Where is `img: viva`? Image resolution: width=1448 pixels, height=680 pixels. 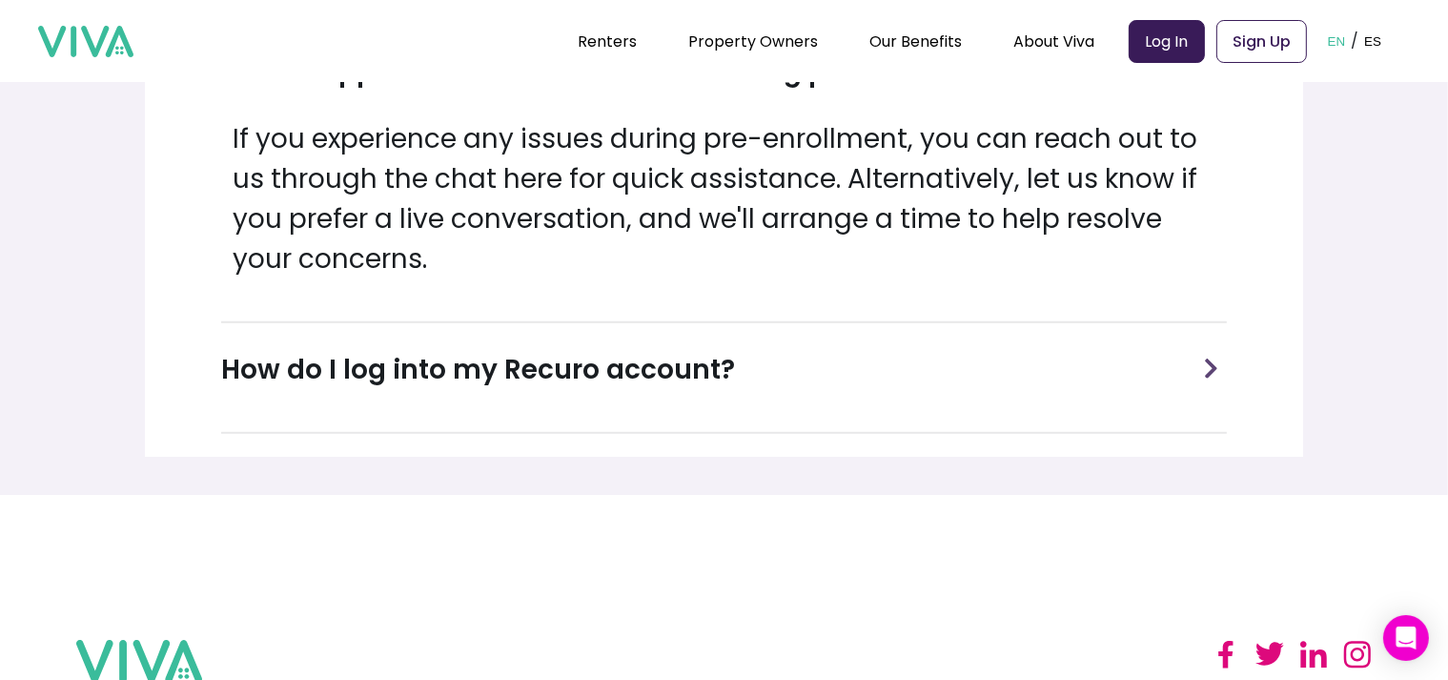
img: viva is located at coordinates (86, 42).